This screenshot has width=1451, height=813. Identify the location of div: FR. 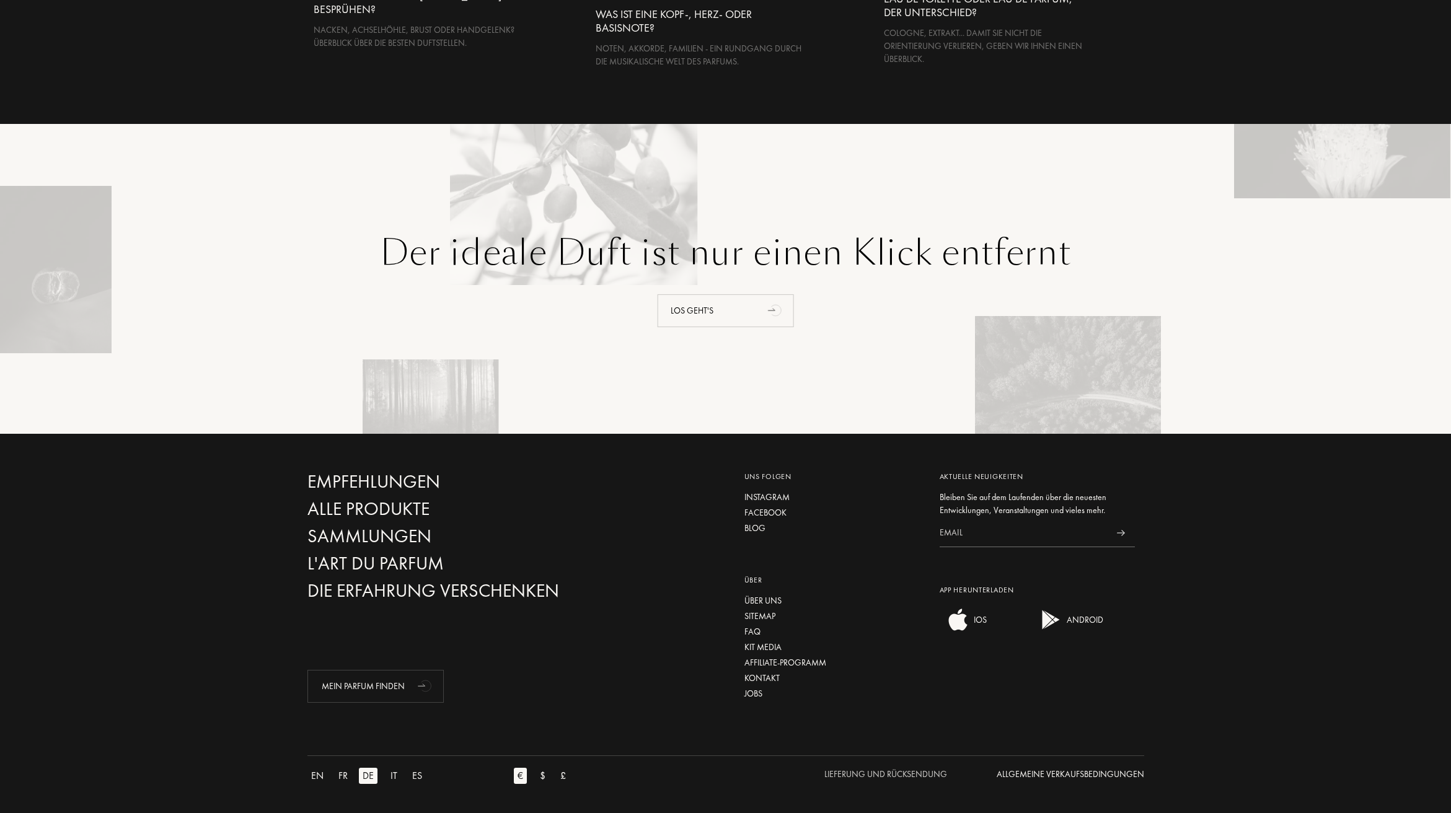
(343, 776).